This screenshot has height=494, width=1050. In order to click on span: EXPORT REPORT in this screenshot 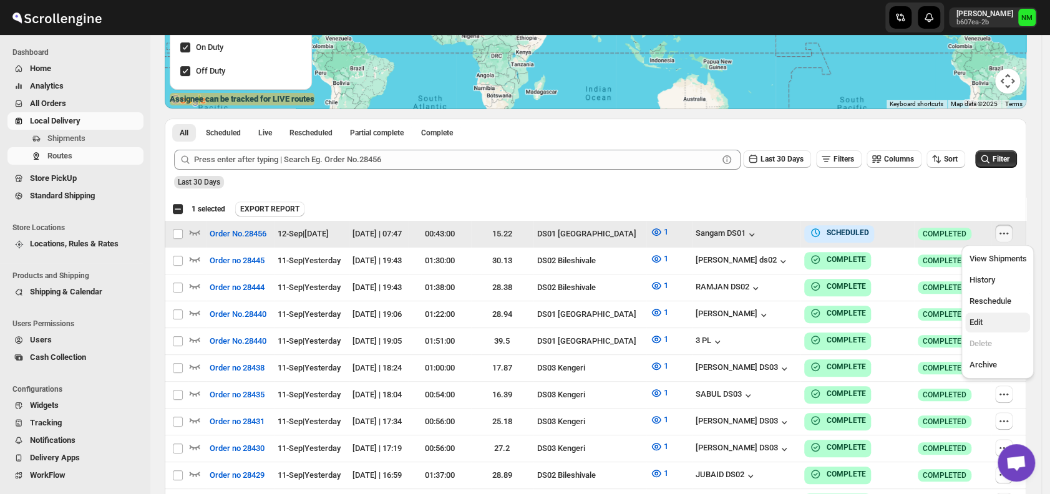, I will do `click(269, 209)`.